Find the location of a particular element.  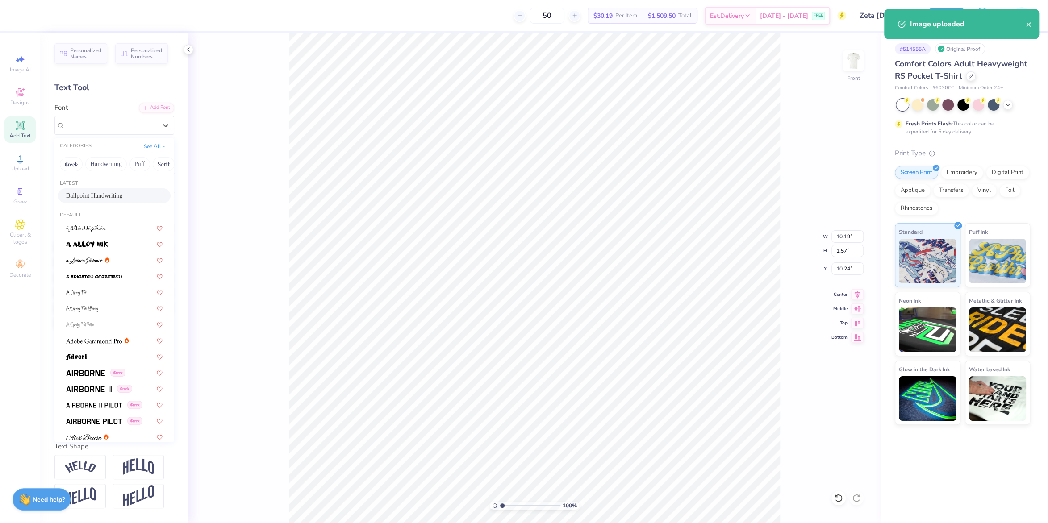

span: Personalized Names is located at coordinates (86, 54).